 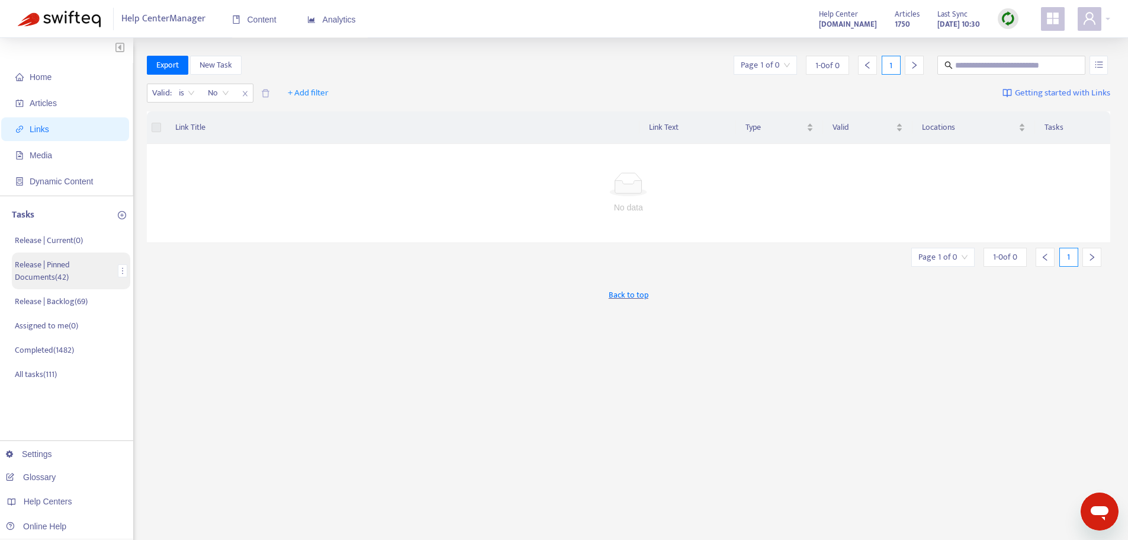 What do you see at coordinates (1063, 93) in the screenshot?
I see `span: Getting started with Links` at bounding box center [1063, 93].